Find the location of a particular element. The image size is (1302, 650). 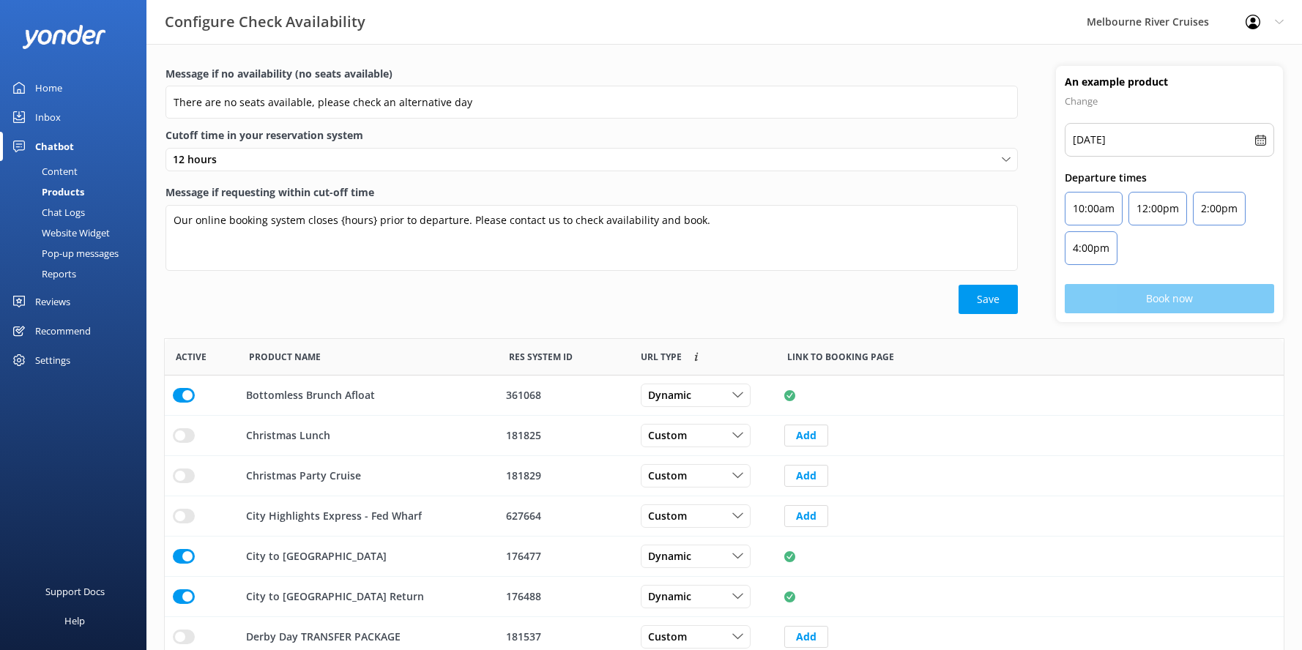

div: 181537 is located at coordinates (564, 637).